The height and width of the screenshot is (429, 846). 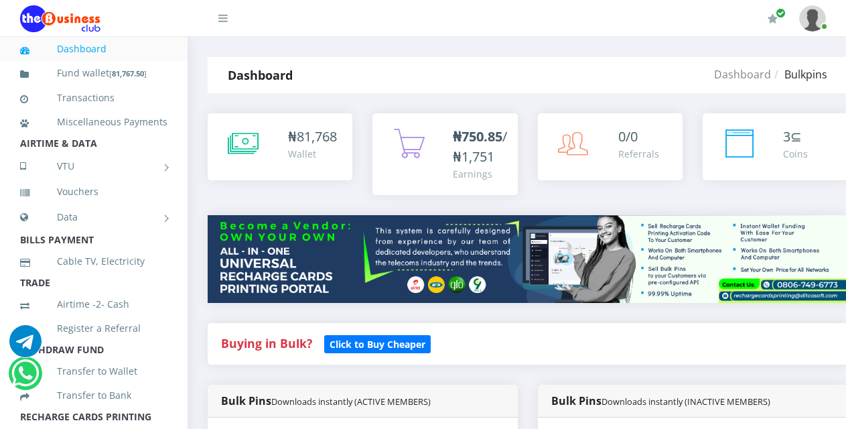 I want to click on span: 0/0, so click(x=627, y=136).